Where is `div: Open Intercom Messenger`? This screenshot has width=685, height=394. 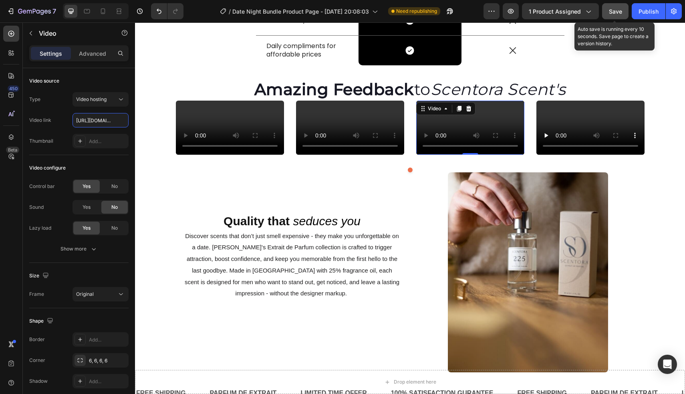
div: Open Intercom Messenger is located at coordinates (667, 364).